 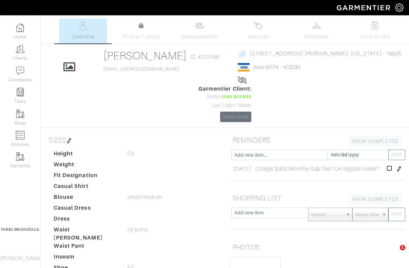 What do you see at coordinates (375, 31) in the screenshot?
I see `a: Look Books` at bounding box center [375, 31].